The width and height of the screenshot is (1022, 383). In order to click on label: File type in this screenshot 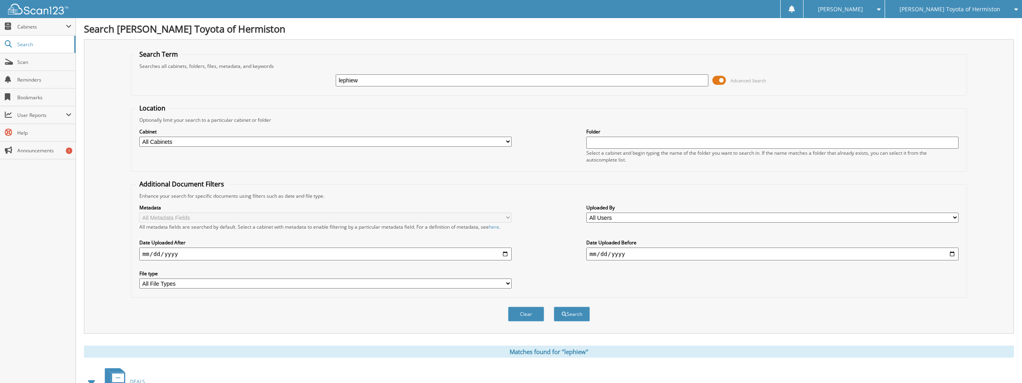, I will do `click(325, 273)`.